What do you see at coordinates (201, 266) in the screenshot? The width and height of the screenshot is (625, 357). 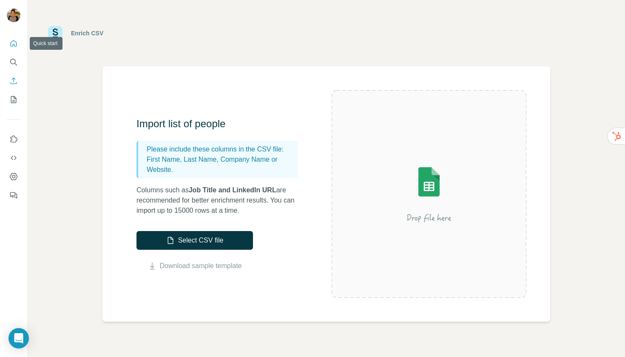 I see `a: Download sample template` at bounding box center [201, 266].